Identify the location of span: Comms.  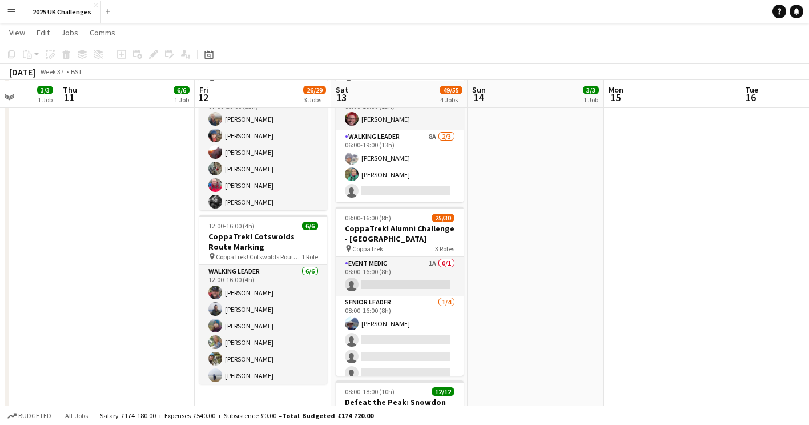
(102, 33).